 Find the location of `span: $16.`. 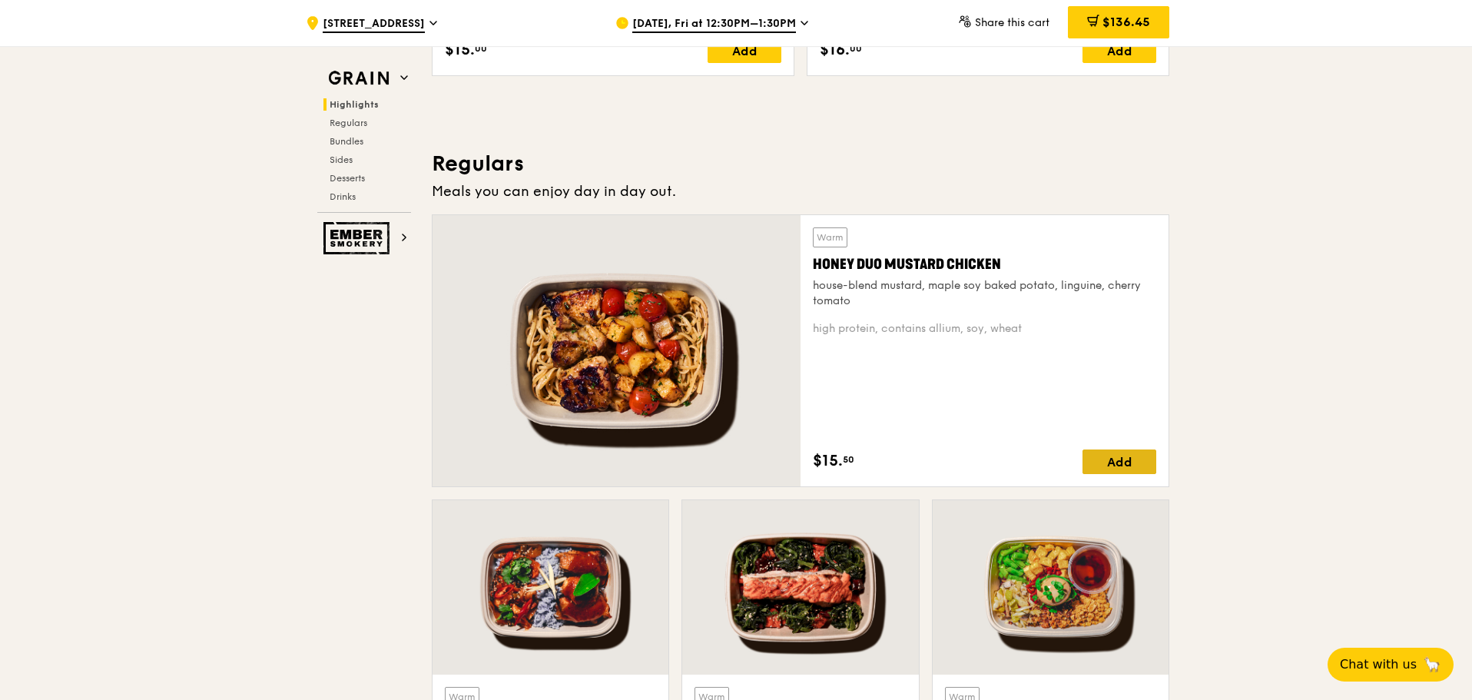

span: $16. is located at coordinates (835, 50).